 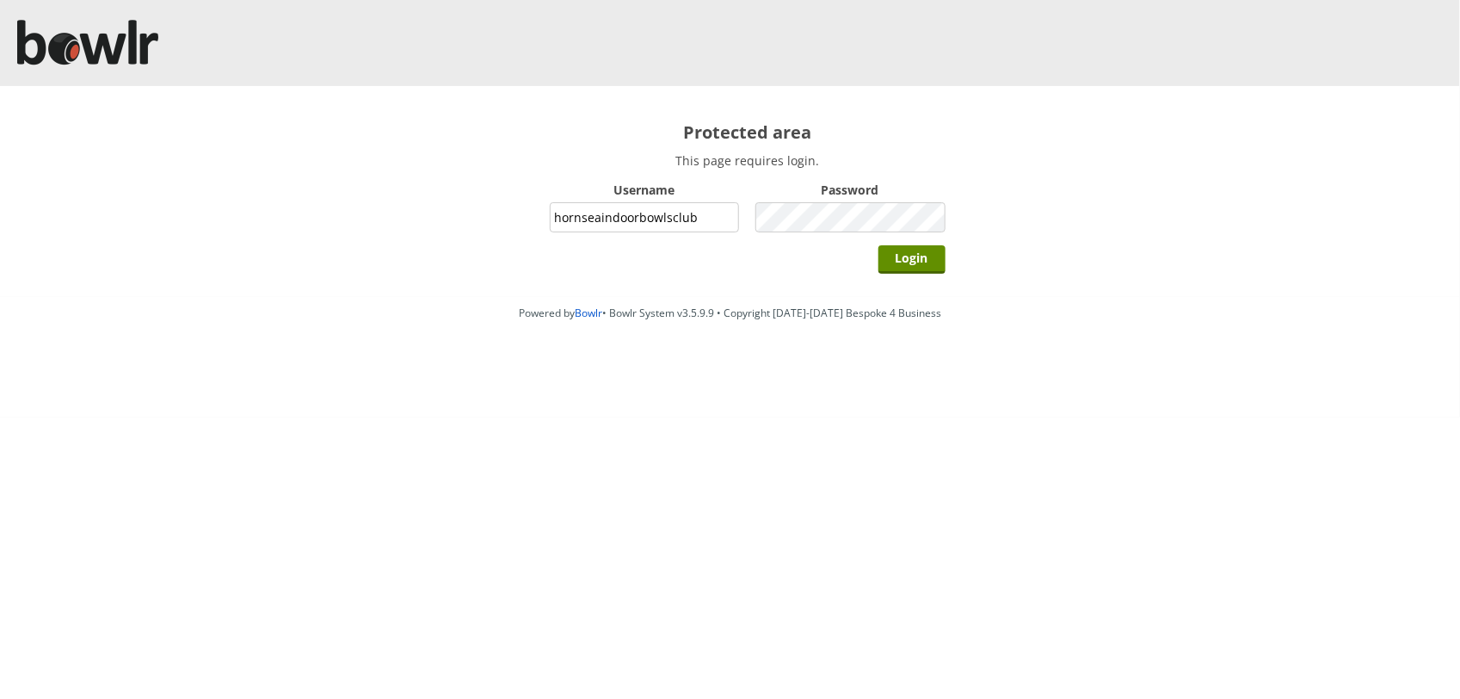 What do you see at coordinates (588, 312) in the screenshot?
I see `a: Bowlr` at bounding box center [588, 312].